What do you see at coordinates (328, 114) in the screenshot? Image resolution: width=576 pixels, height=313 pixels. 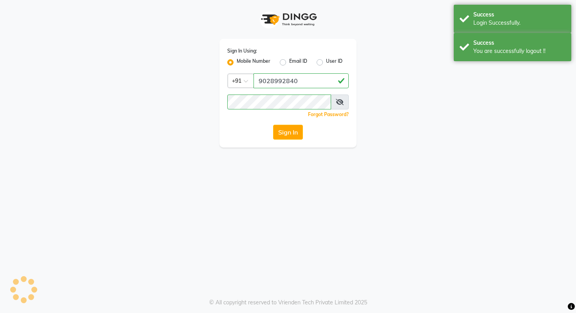 I see `a: Forgot Password?` at bounding box center [328, 114].